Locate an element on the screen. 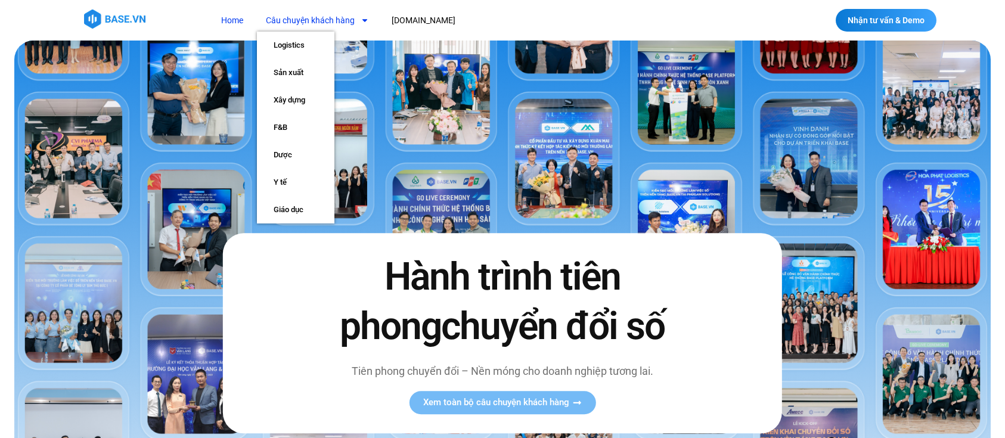  a: Xem toàn bộ câu chuyện khách hàng is located at coordinates (502, 403).